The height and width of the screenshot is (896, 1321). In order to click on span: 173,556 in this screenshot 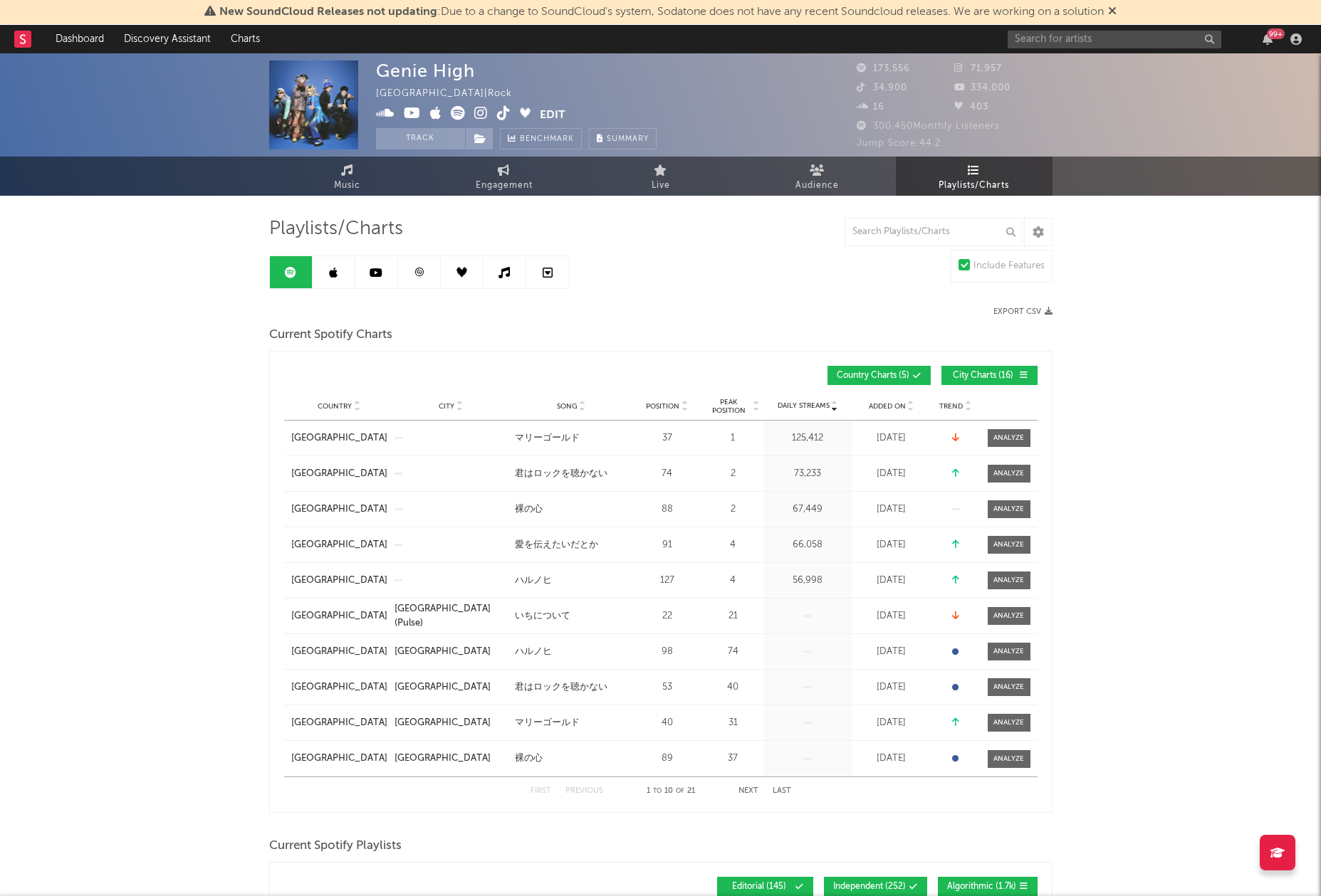, I will do `click(883, 69)`.